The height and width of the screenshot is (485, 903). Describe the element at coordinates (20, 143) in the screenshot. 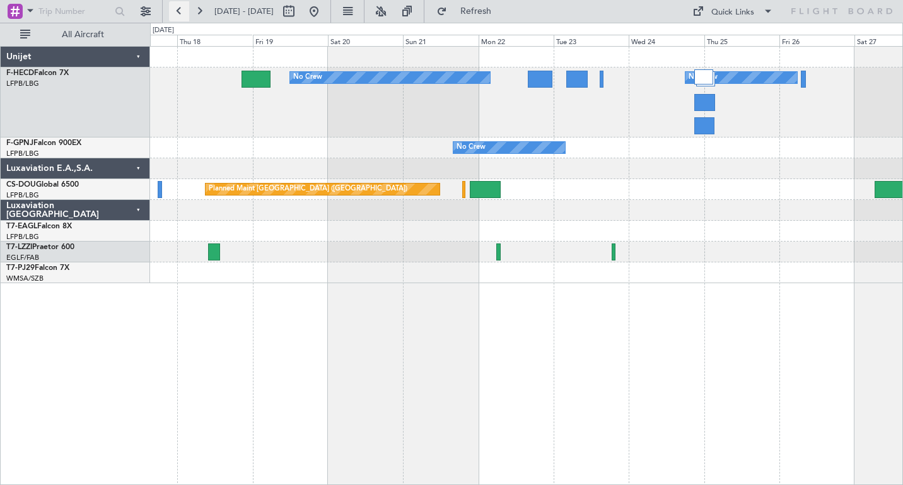

I see `span: F-GPNJ` at that location.